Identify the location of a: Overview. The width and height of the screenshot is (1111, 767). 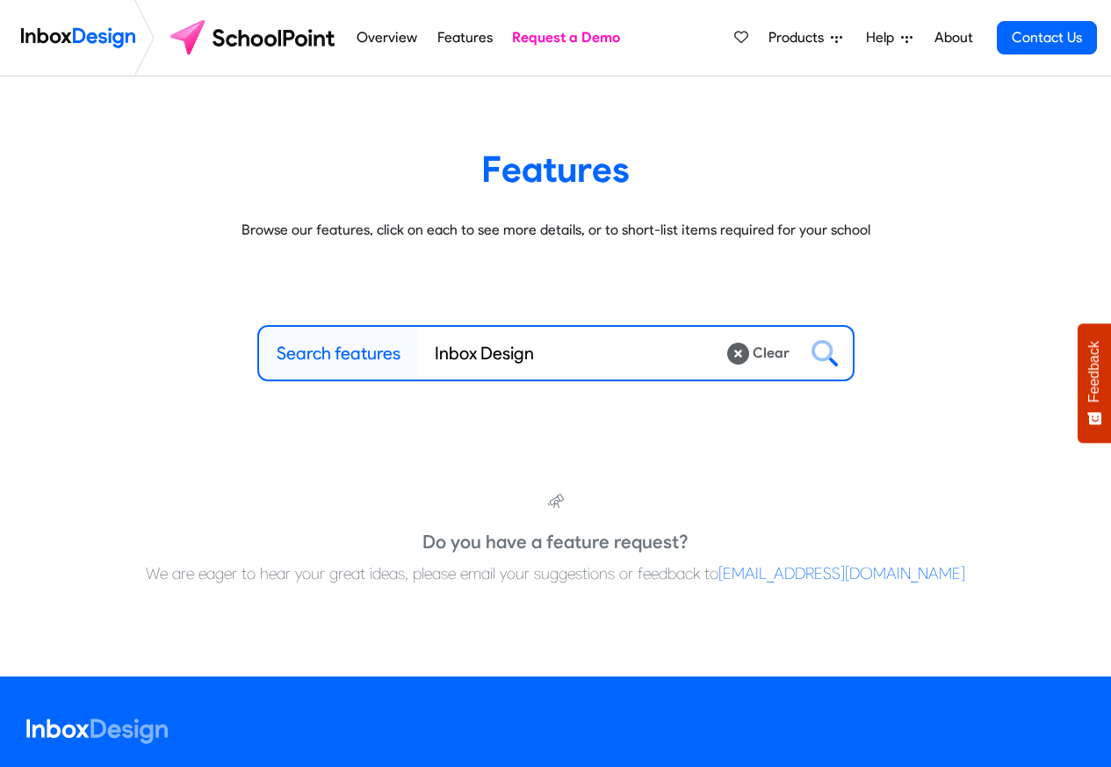
(387, 38).